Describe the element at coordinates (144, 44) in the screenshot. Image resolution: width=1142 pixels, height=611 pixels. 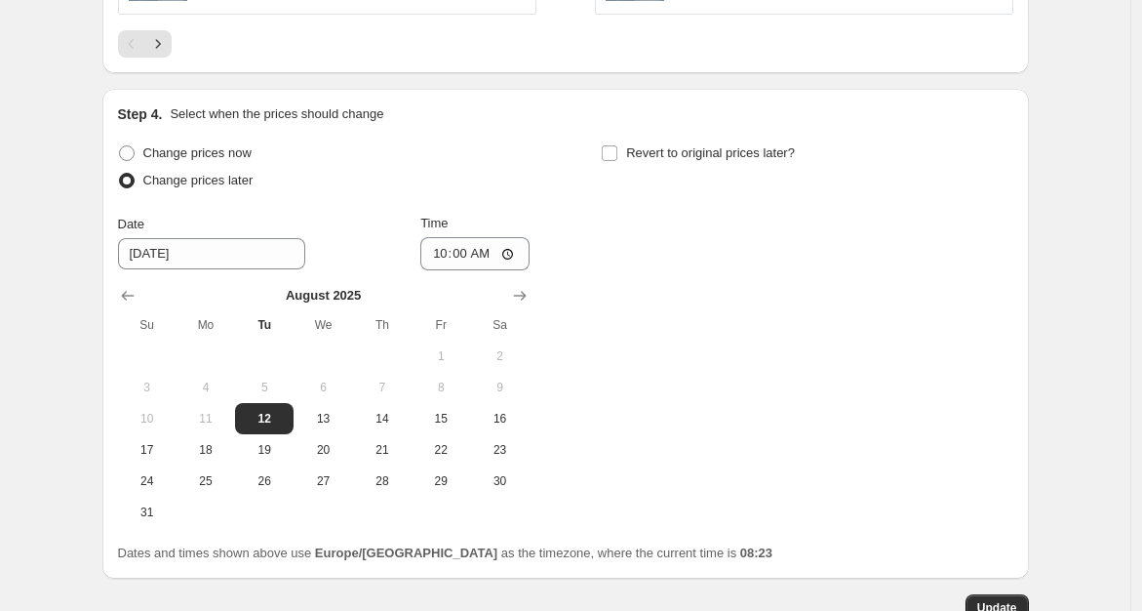
I see `nav: Pagination` at that location.